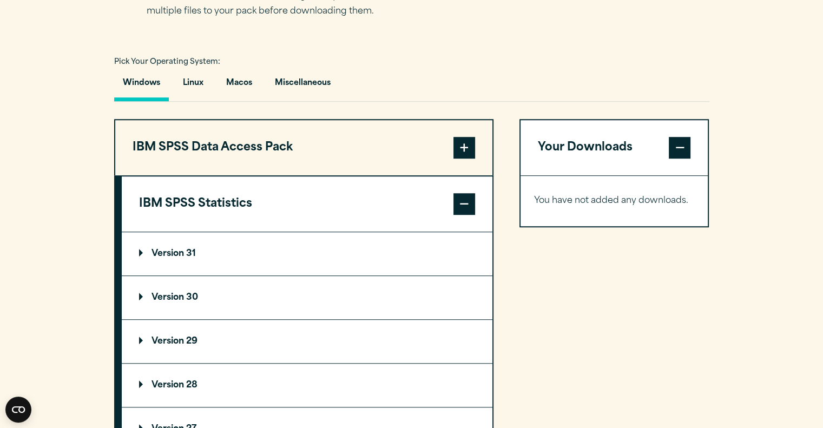 The height and width of the screenshot is (428, 823). I want to click on button: Miscellaneous, so click(302, 85).